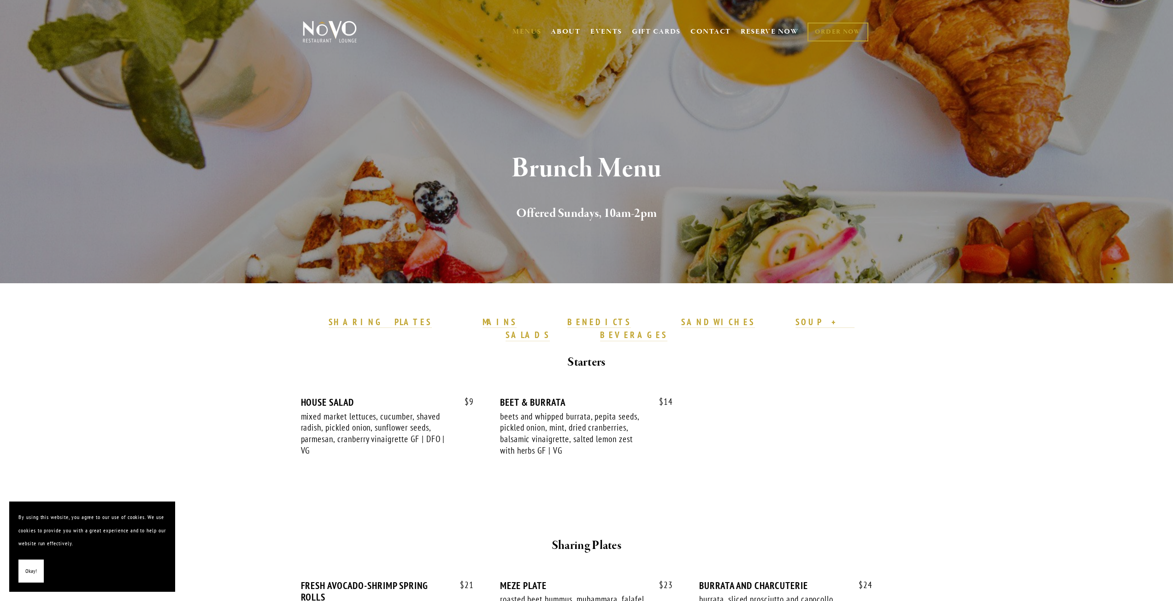 This screenshot has width=1173, height=601. I want to click on strong: Sharing Plates, so click(586, 546).